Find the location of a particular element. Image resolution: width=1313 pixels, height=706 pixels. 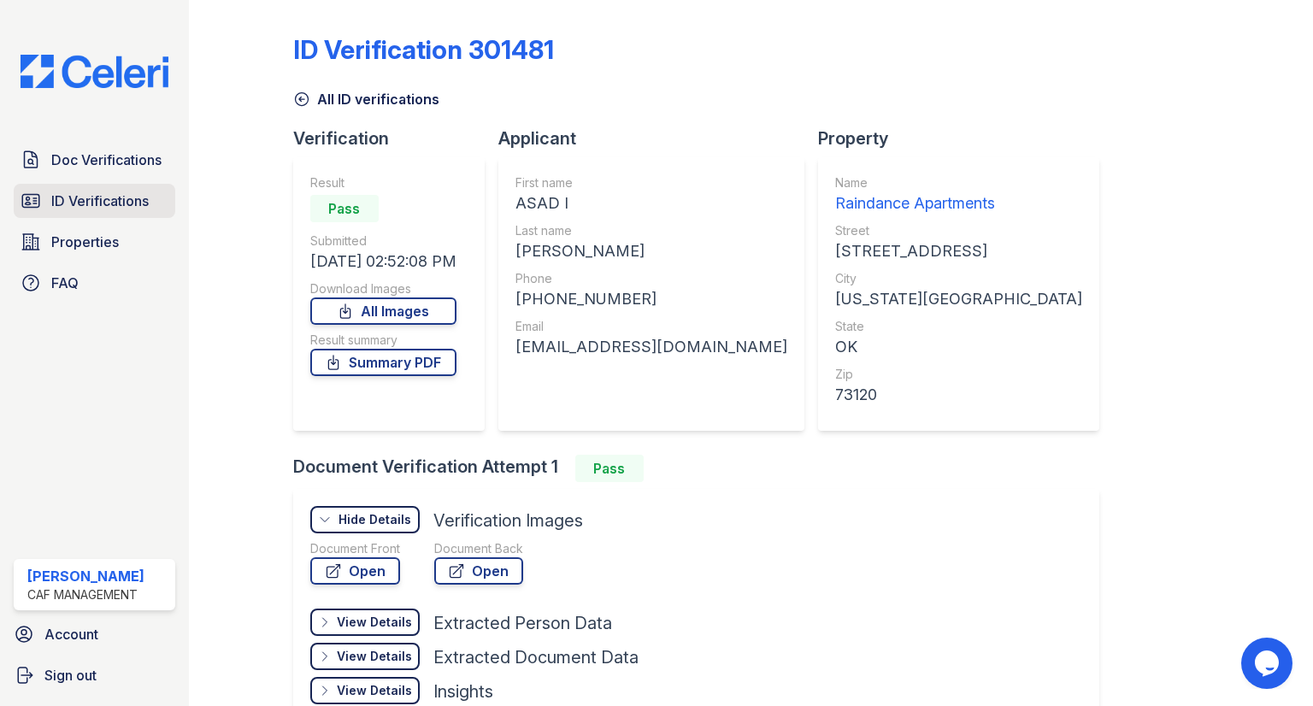

div: Phone is located at coordinates (651, 279).